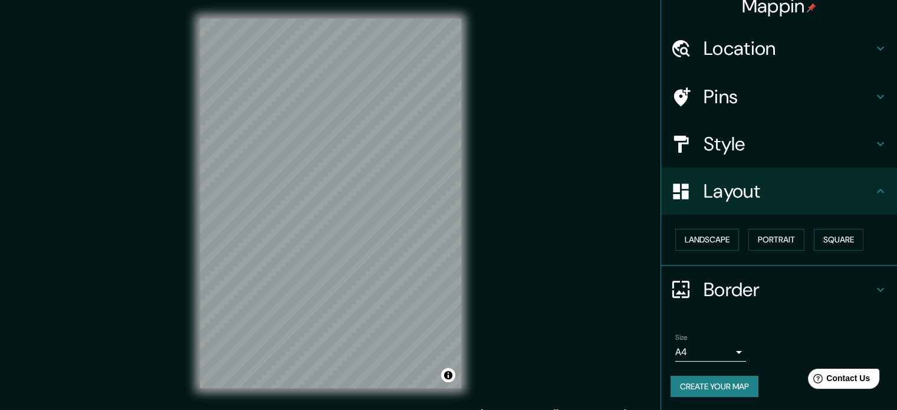 This screenshot has width=897, height=410. I want to click on label: Size, so click(681, 337).